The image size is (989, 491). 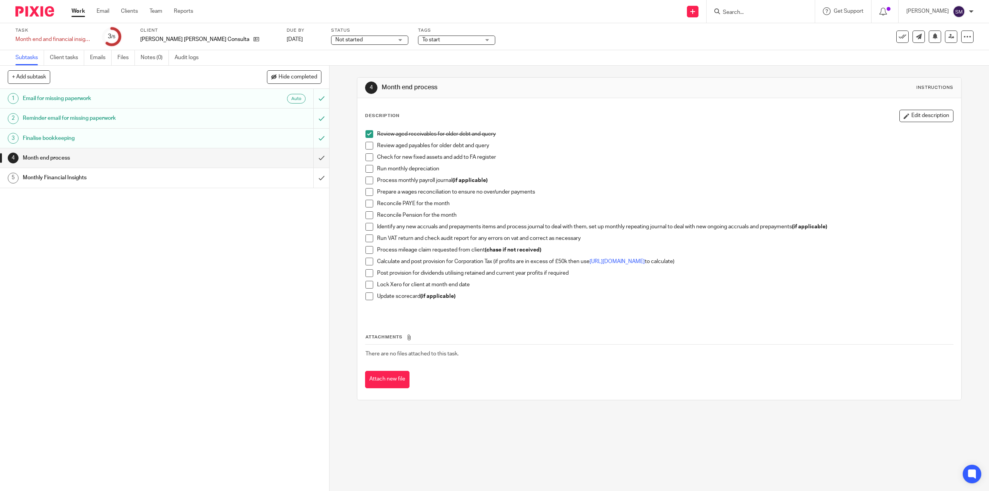 I want to click on img: Pixie, so click(x=35, y=11).